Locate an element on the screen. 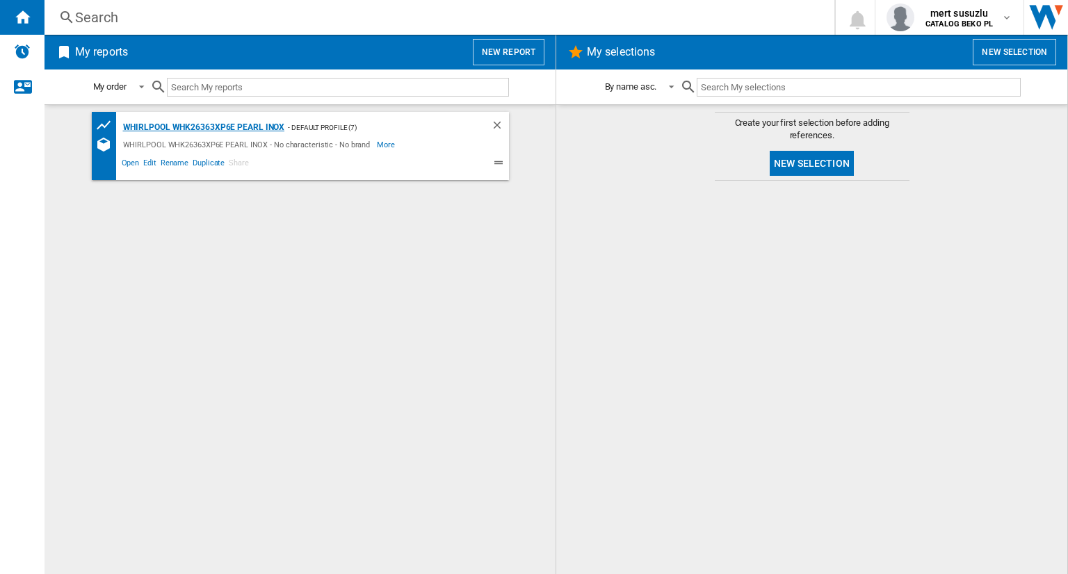 This screenshot has width=1068, height=574. span: Rename is located at coordinates (175, 165).